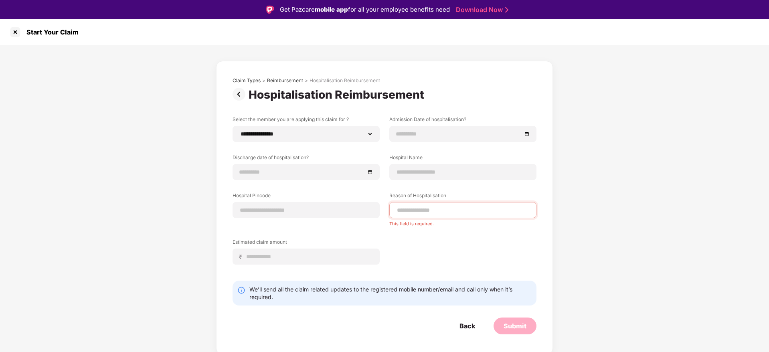  I want to click on div: Claim Types, so click(246, 81).